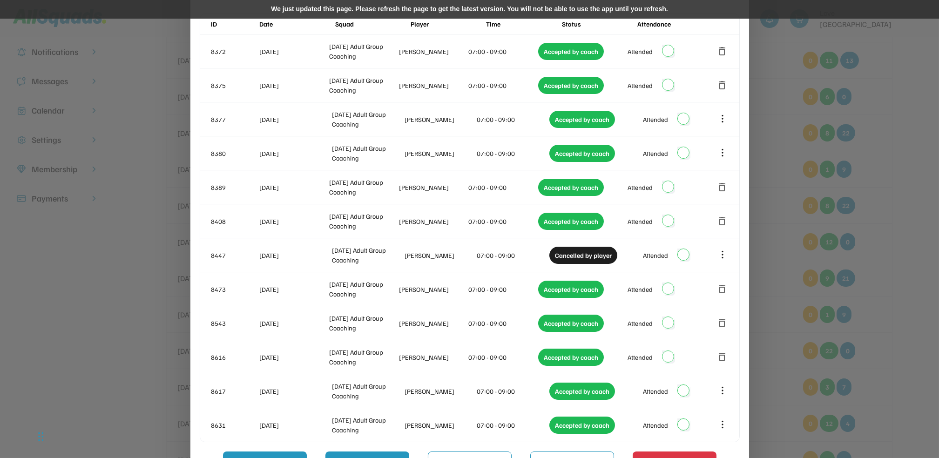 This screenshot has height=458, width=939. What do you see at coordinates (235, 153) in the screenshot?
I see `div: 8380` at bounding box center [235, 153].